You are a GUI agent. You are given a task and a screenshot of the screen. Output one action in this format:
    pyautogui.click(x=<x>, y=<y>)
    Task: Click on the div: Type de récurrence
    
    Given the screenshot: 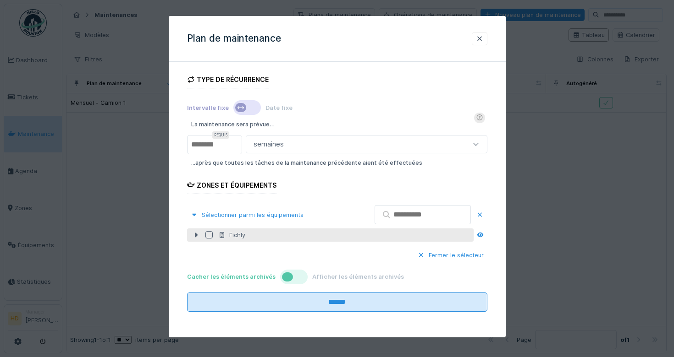 What is the action you would take?
    pyautogui.click(x=228, y=81)
    